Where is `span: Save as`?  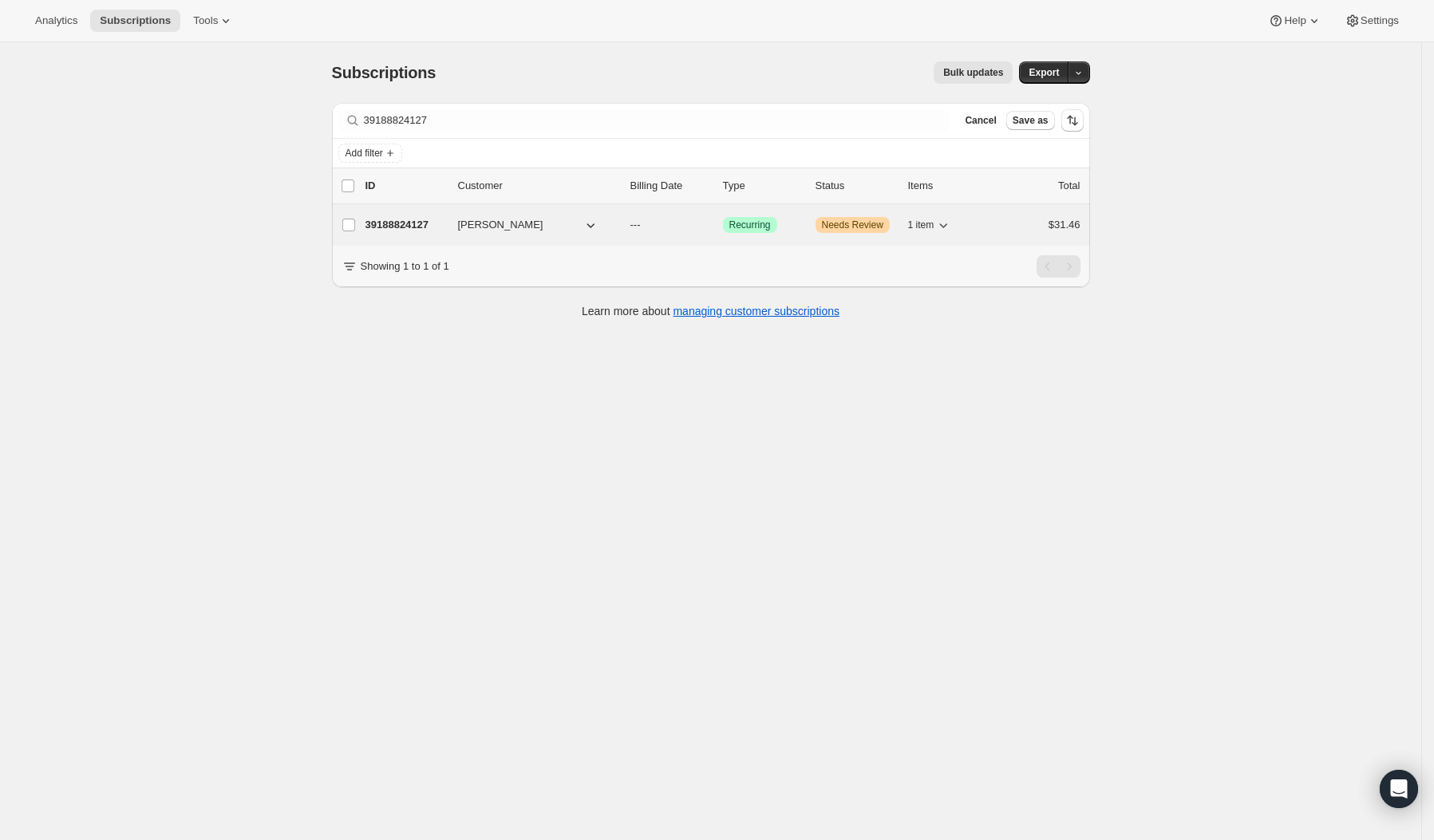 span: Save as is located at coordinates (1030, 121).